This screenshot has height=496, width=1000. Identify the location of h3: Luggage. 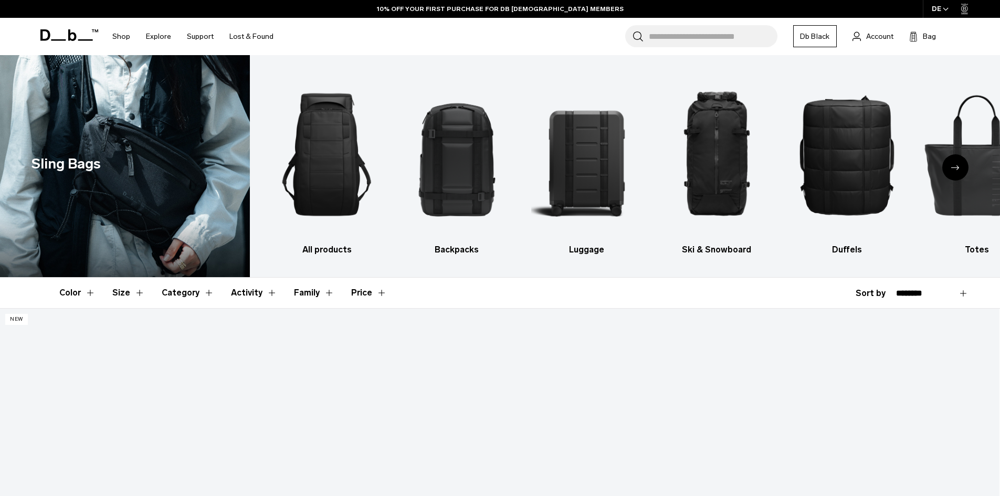
(587, 250).